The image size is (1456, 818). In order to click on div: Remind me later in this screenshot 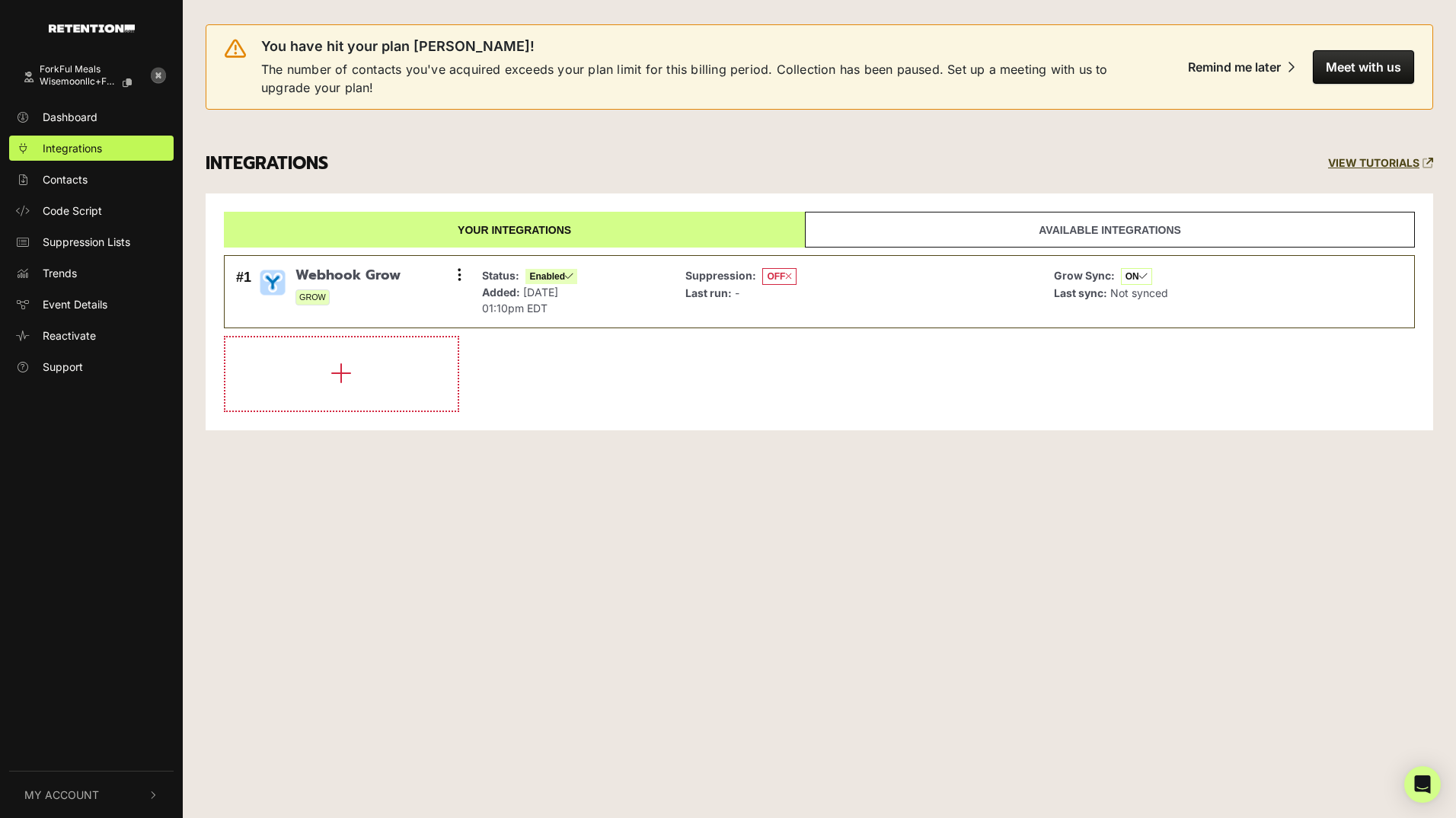, I will do `click(1235, 67)`.